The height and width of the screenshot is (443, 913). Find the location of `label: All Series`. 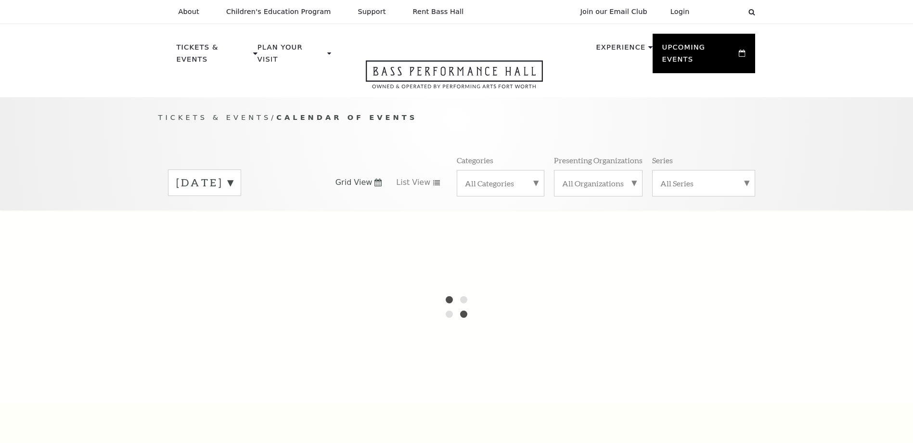

label: All Series is located at coordinates (703, 183).